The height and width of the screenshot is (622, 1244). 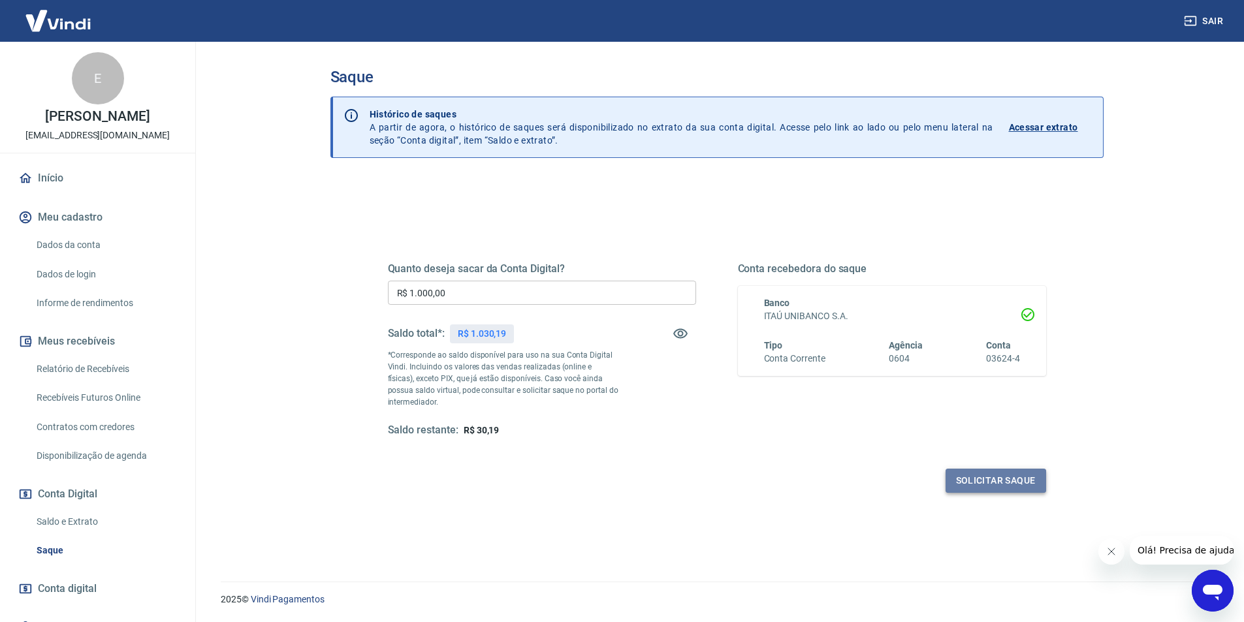 I want to click on a: Relatório de Recebíveis, so click(x=105, y=369).